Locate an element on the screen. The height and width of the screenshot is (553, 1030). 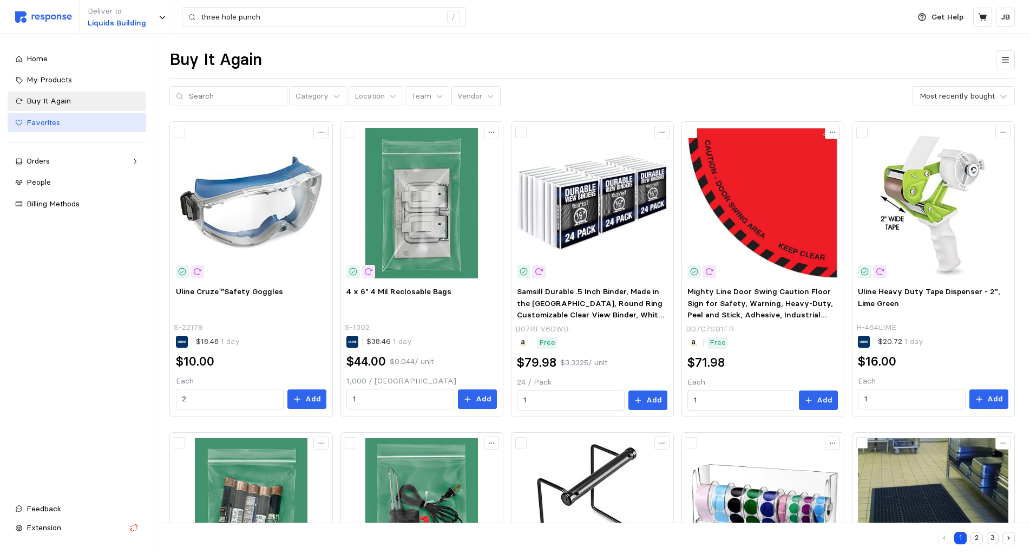
span: My Products is located at coordinates (49, 80).